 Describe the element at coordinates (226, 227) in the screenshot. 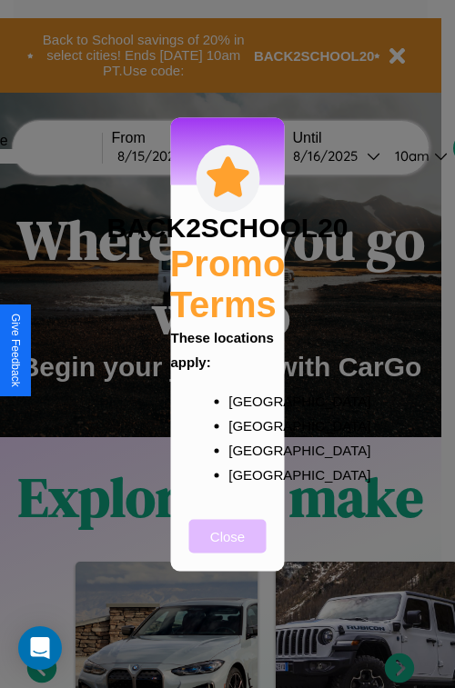

I see `h3: BACK2SCHOOL20` at that location.